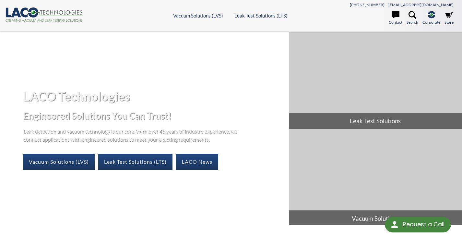  Describe the element at coordinates (449, 18) in the screenshot. I see `a: Store` at that location.